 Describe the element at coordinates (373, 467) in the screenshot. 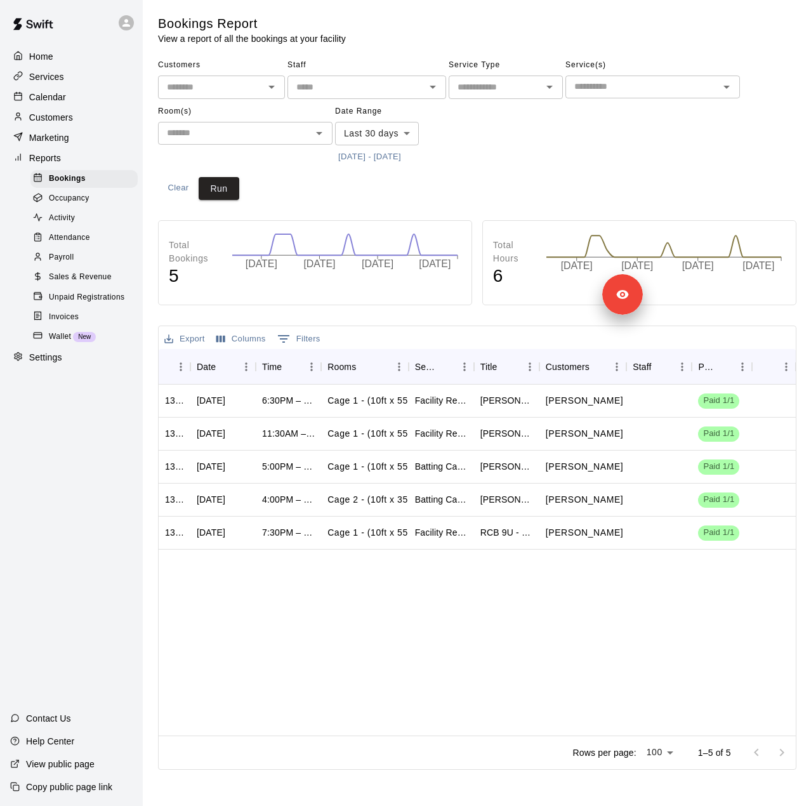

I see `p: Cage 1 - (10ft x 55 ft)` at that location.